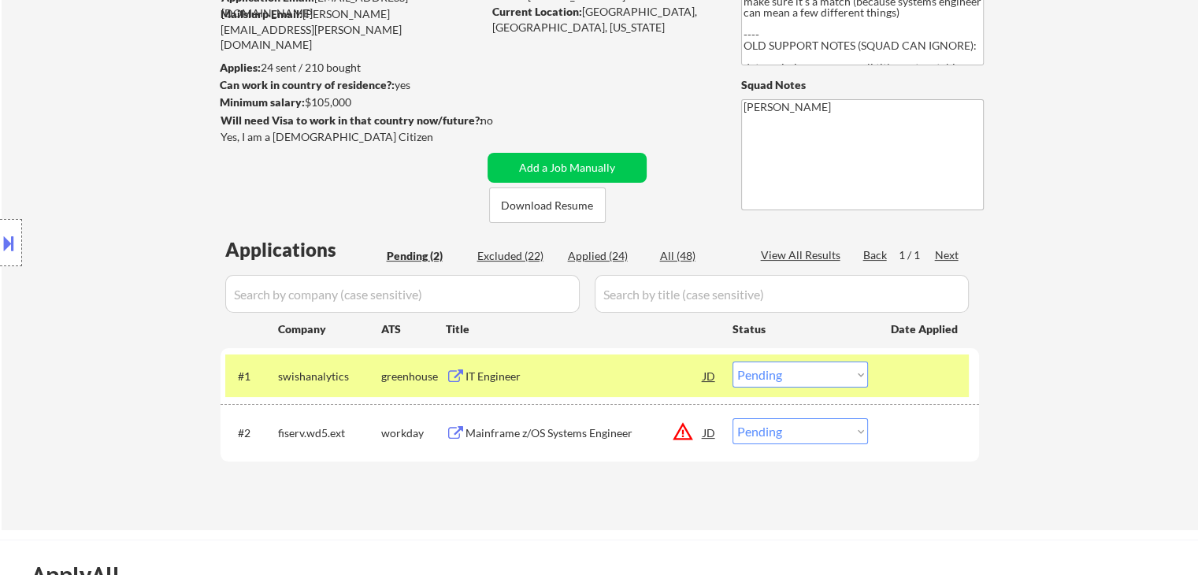 This screenshot has height=575, width=1198. Describe the element at coordinates (517, 256) in the screenshot. I see `div: Excluded (22)` at that location.